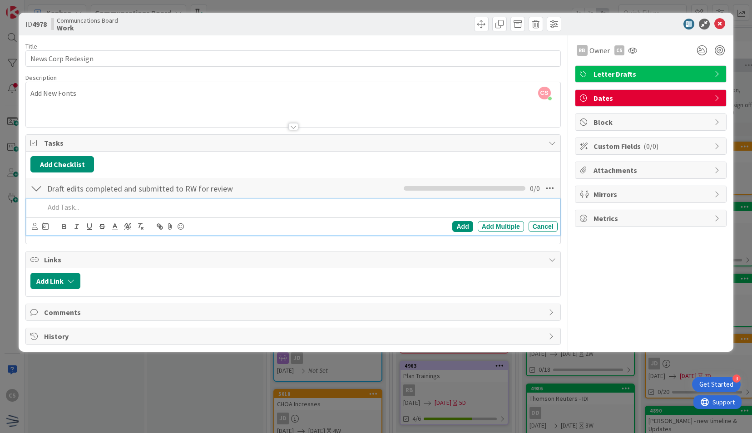  Describe the element at coordinates (652, 146) in the screenshot. I see `span: Custom Fields` at that location.